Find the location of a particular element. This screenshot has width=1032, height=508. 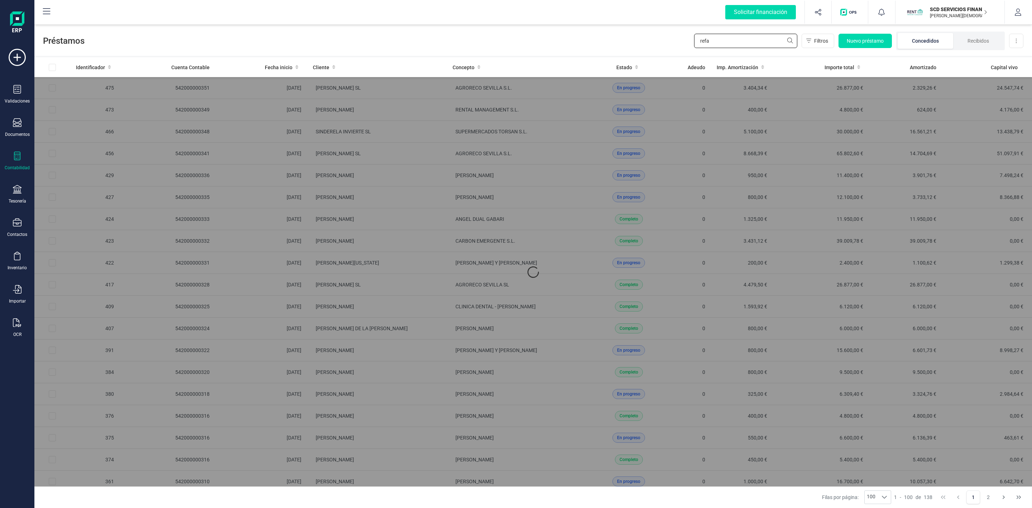

img: SC is located at coordinates (914, 12).